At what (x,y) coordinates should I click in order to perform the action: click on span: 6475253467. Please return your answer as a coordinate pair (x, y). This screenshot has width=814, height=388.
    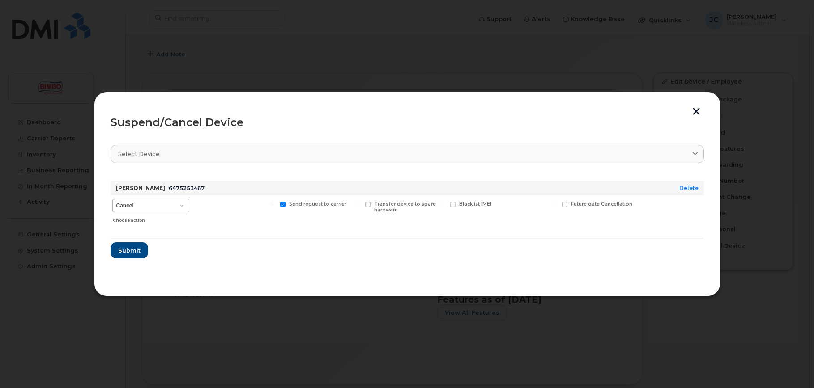
    Looking at the image, I should click on (187, 188).